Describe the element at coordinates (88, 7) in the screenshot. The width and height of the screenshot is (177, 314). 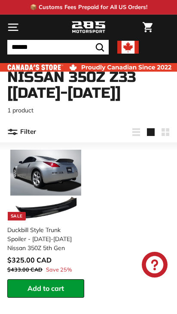
I see `p: 📦 Customs Fees Prepaid for All US Orders!` at that location.